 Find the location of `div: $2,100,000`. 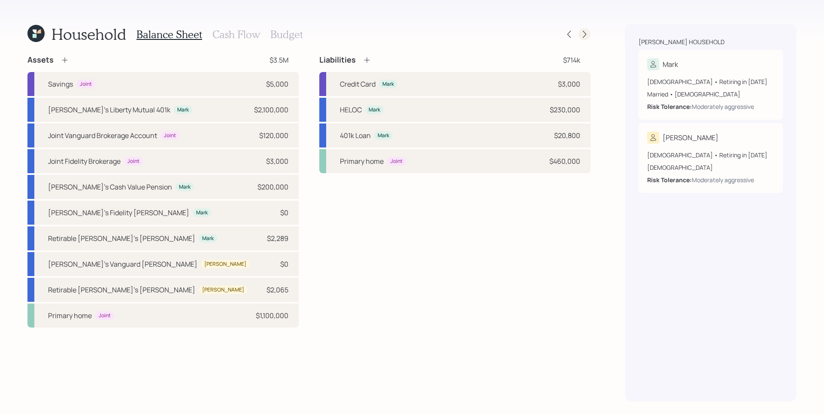

div: $2,100,000 is located at coordinates (271, 110).